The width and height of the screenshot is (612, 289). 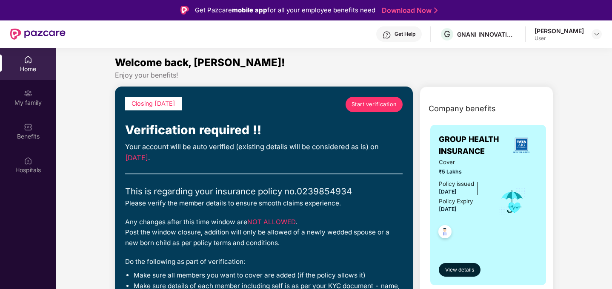 What do you see at coordinates (334, 75) in the screenshot?
I see `div: Enjoy your benefits!` at bounding box center [334, 75].